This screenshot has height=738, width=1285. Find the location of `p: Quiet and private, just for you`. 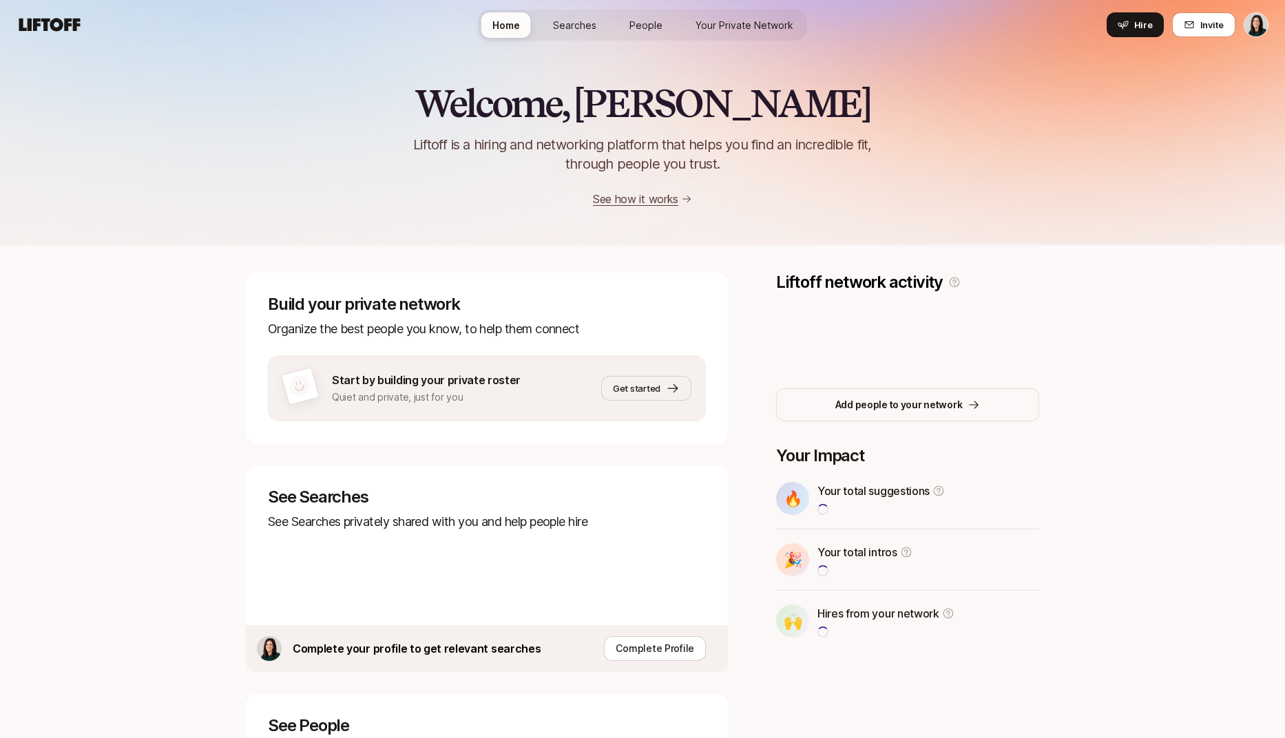

p: Quiet and private, just for you is located at coordinates (426, 397).